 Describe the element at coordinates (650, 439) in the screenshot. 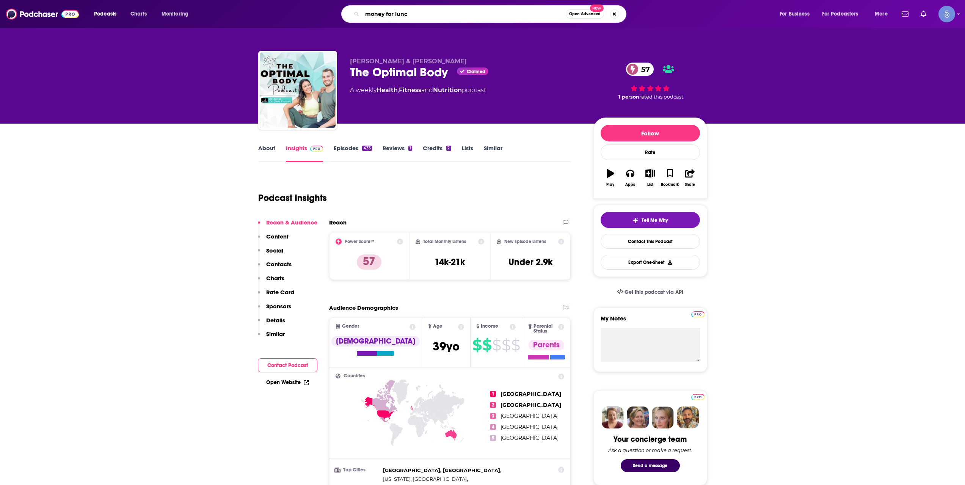

I see `div: Your concierge team` at that location.